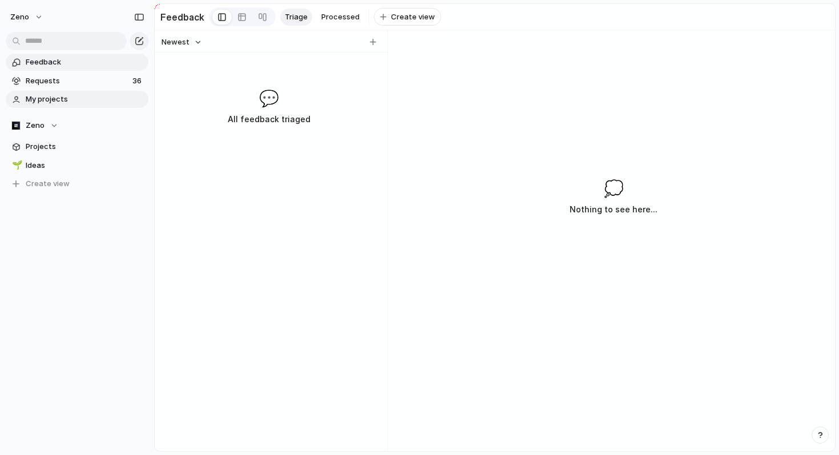  Describe the element at coordinates (296, 17) in the screenshot. I see `span: Triage` at that location.